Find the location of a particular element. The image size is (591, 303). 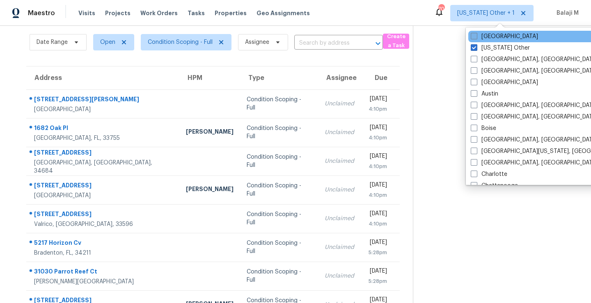

button: Create a Task is located at coordinates (396, 41).